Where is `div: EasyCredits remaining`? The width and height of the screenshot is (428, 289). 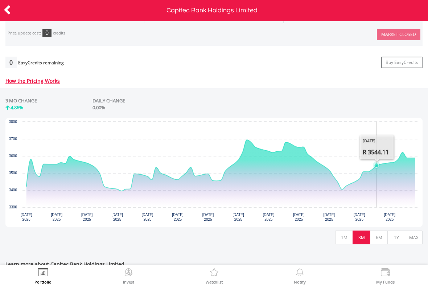
div: EasyCredits remaining is located at coordinates (41, 63).